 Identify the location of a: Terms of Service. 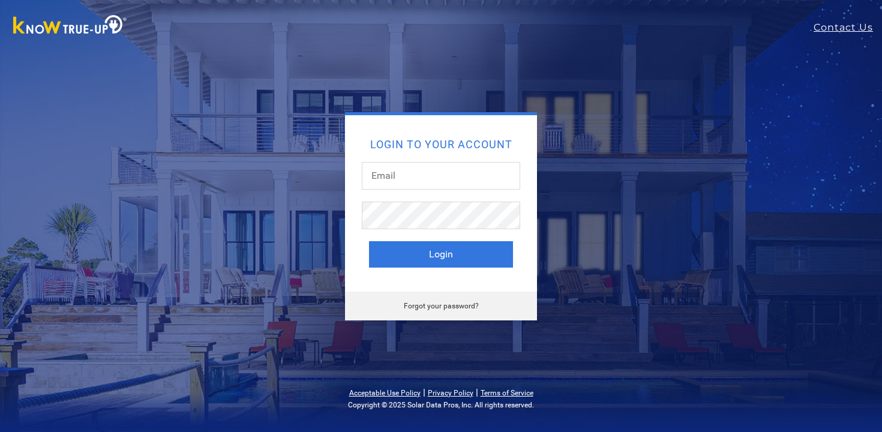
(507, 393).